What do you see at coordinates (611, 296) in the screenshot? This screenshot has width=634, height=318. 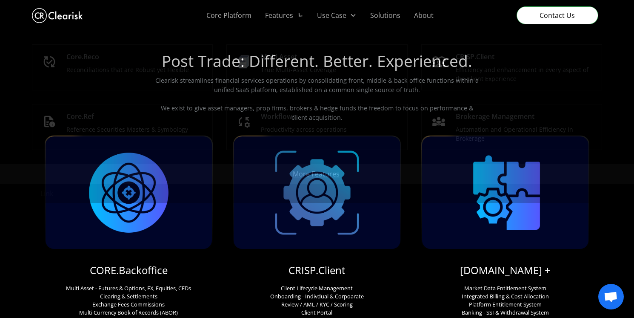 I see `div: Open chat` at bounding box center [611, 296].